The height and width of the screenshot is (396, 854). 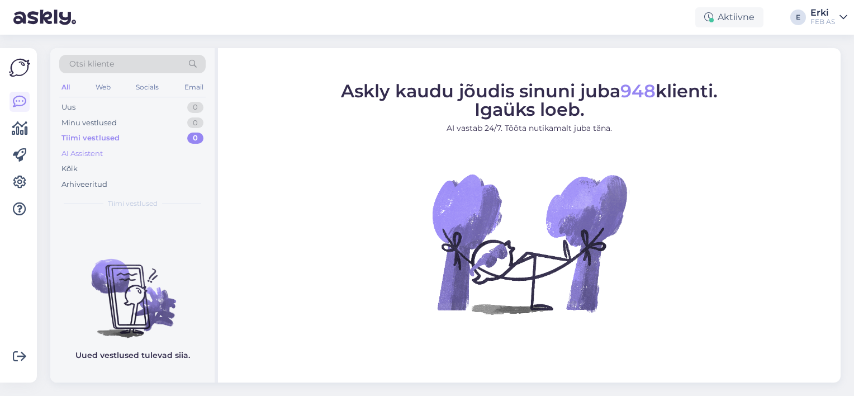 I want to click on div: FEB AS, so click(x=823, y=22).